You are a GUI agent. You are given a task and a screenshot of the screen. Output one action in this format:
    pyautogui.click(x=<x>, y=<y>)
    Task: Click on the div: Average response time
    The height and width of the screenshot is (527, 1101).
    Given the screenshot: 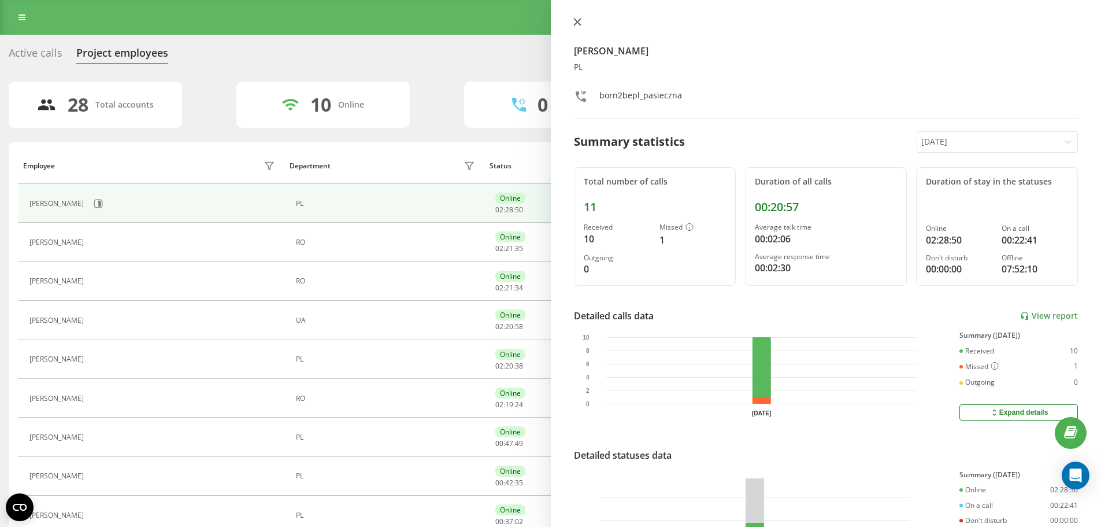 What is the action you would take?
    pyautogui.click(x=826, y=257)
    